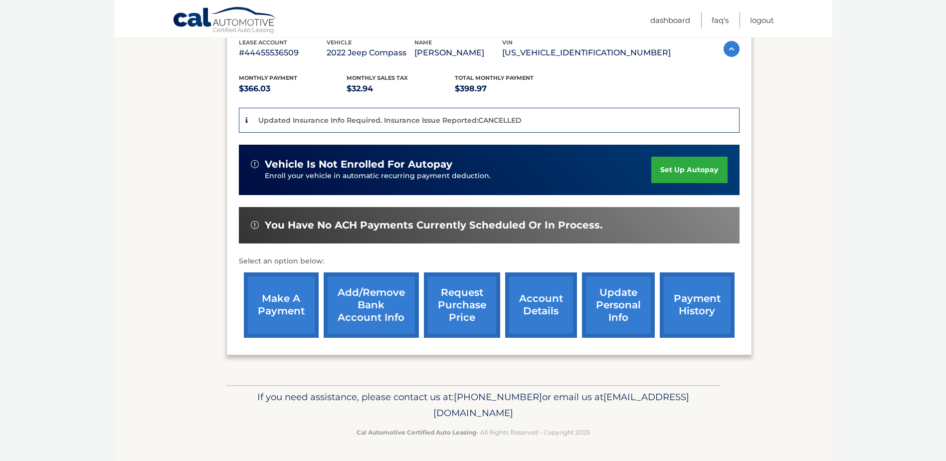 The height and width of the screenshot is (461, 946). I want to click on span: You have no ACH payments currently scheduled or in process., so click(434, 225).